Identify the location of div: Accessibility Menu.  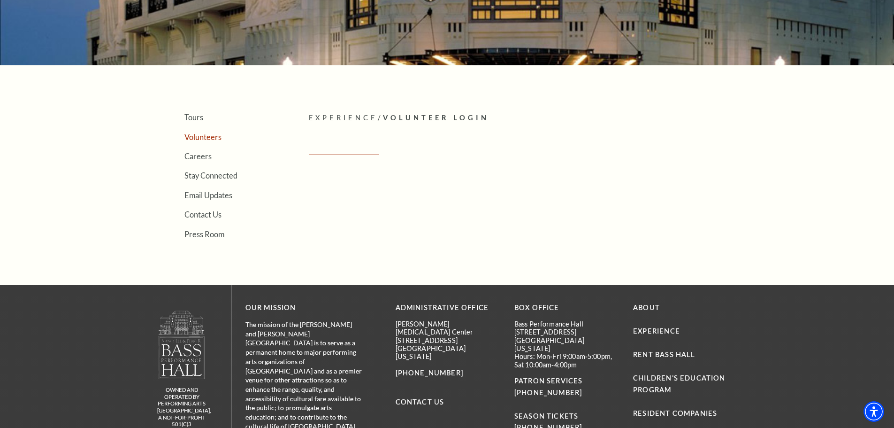
(874, 411).